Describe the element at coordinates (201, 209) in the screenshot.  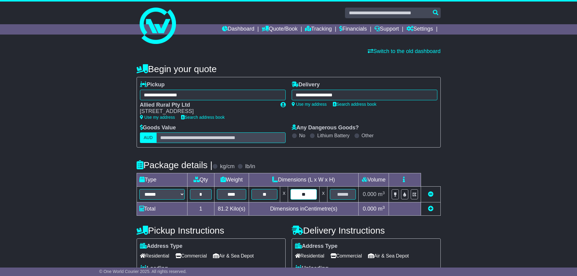
I see `td: 1` at that location.